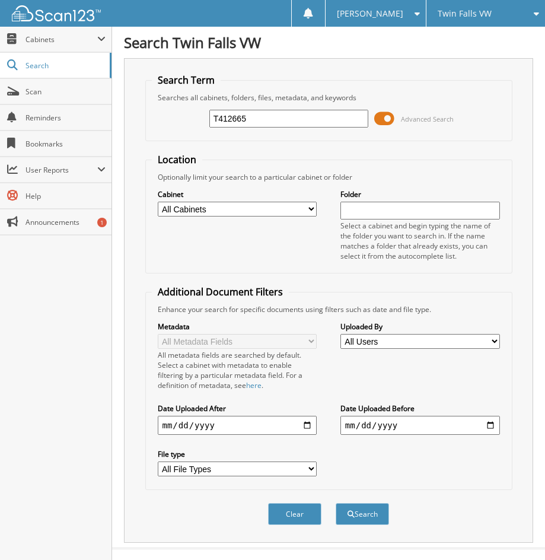 The image size is (545, 560). Describe the element at coordinates (65, 117) in the screenshot. I see `span: Reminders` at that location.